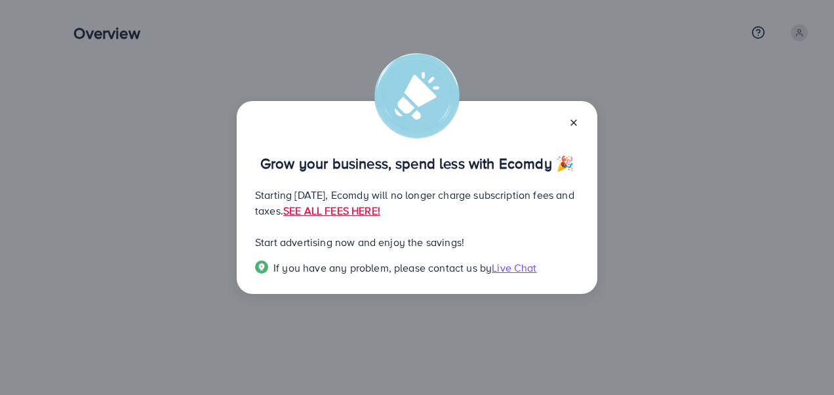 The image size is (834, 395). What do you see at coordinates (514, 267) in the screenshot?
I see `span: Live Chat` at bounding box center [514, 267].